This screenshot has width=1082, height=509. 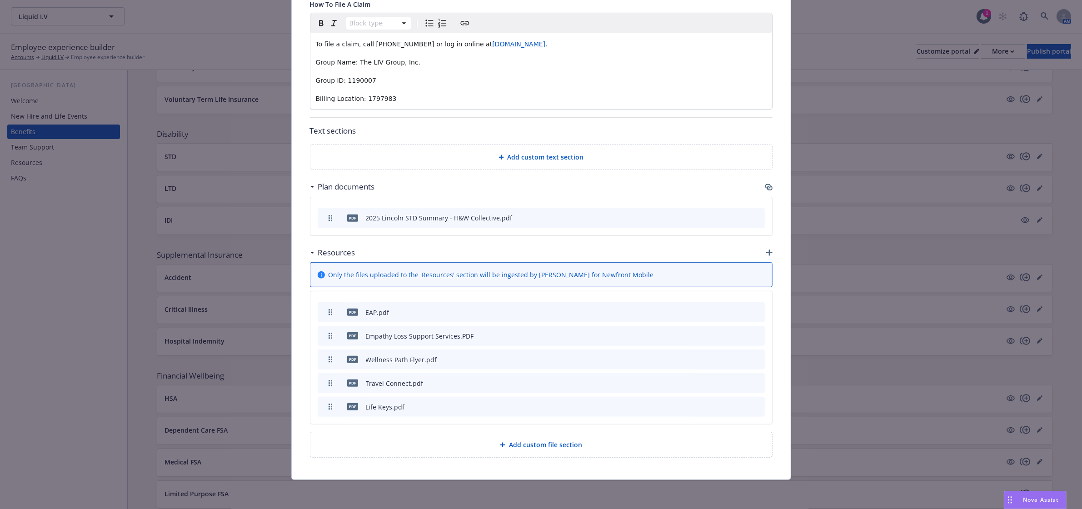 I want to click on div: Life Keys.pdf, so click(x=385, y=407).